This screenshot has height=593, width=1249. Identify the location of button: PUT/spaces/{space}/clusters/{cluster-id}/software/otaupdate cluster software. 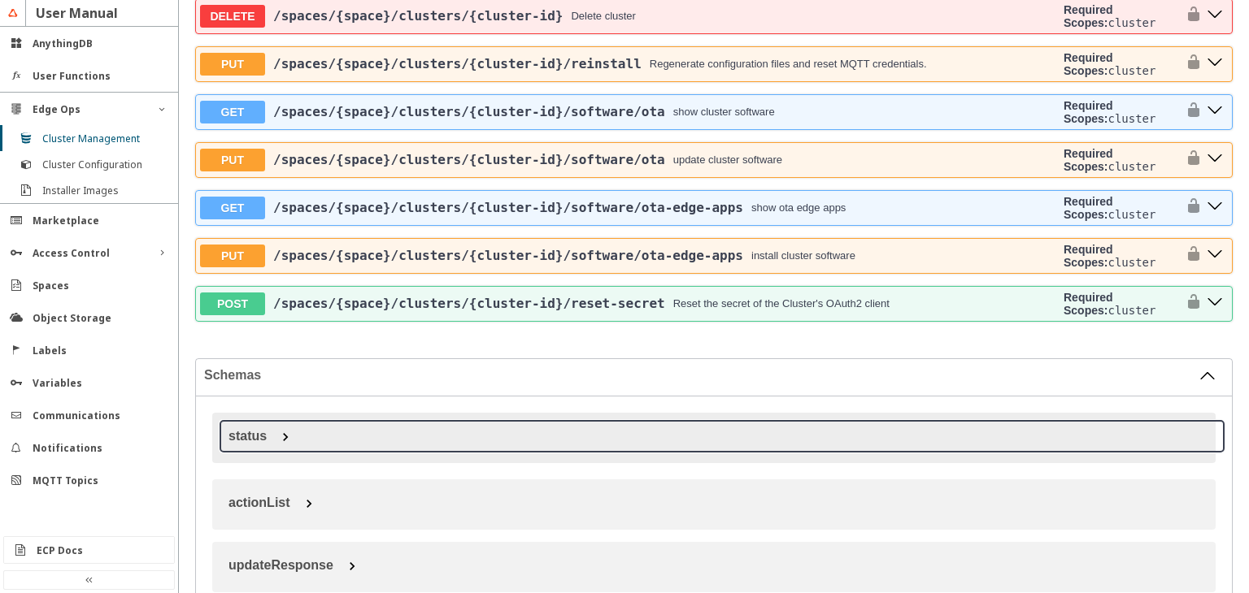
(628, 160).